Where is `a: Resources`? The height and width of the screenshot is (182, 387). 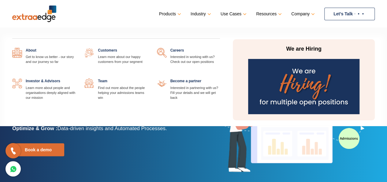 a: Resources is located at coordinates (268, 14).